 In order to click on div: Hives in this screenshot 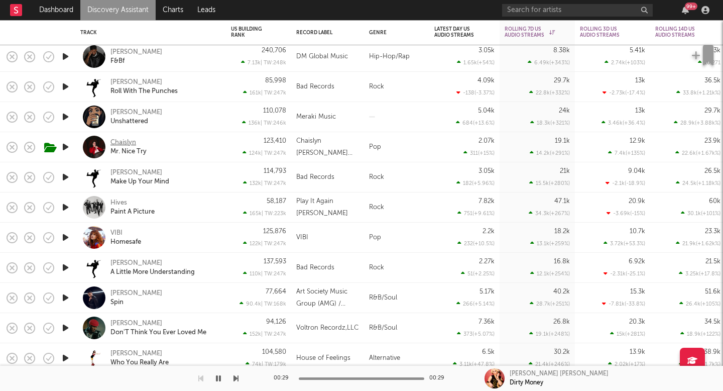, I will do `click(119, 203)`.